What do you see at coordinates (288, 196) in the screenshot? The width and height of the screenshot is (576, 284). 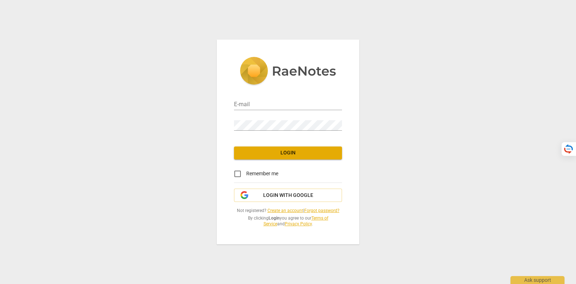 I see `button: Login with Google` at bounding box center [288, 196].